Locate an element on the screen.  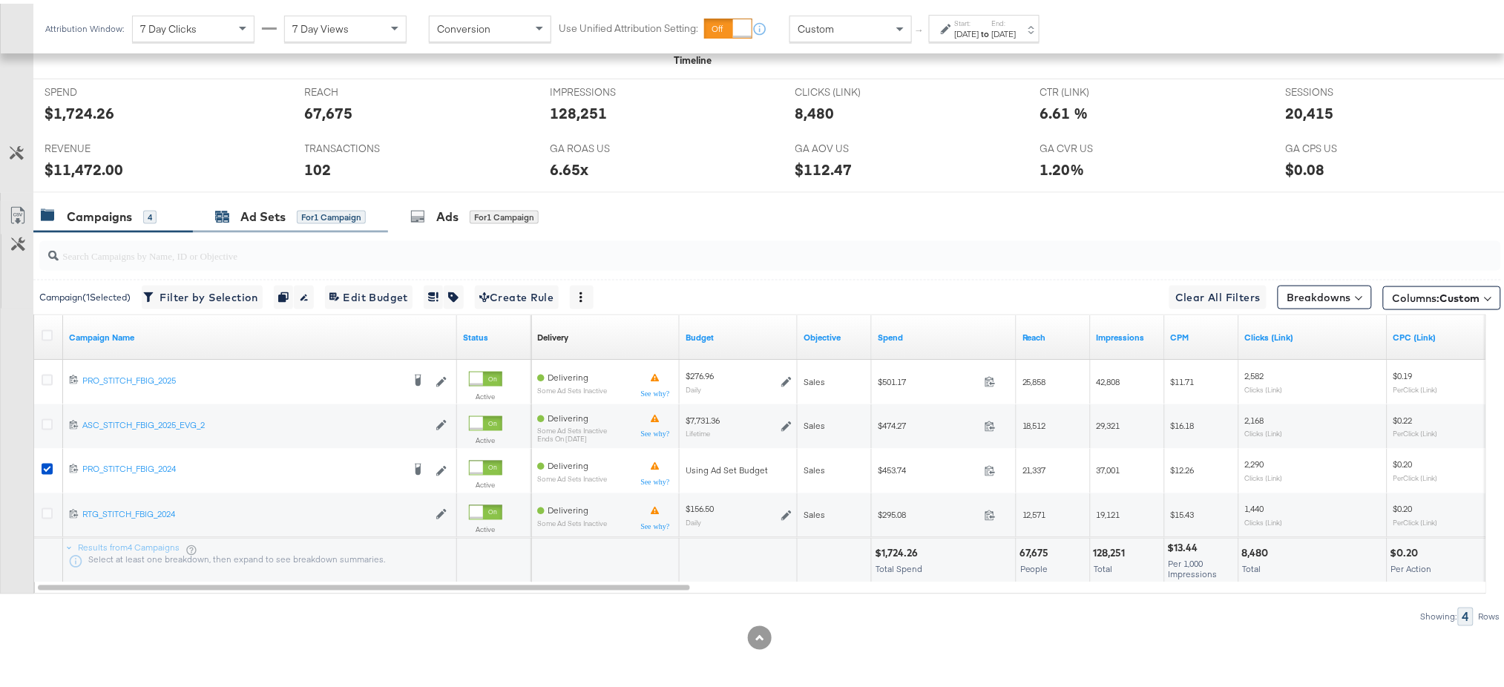
span: Clear All Filters is located at coordinates (1218, 294).